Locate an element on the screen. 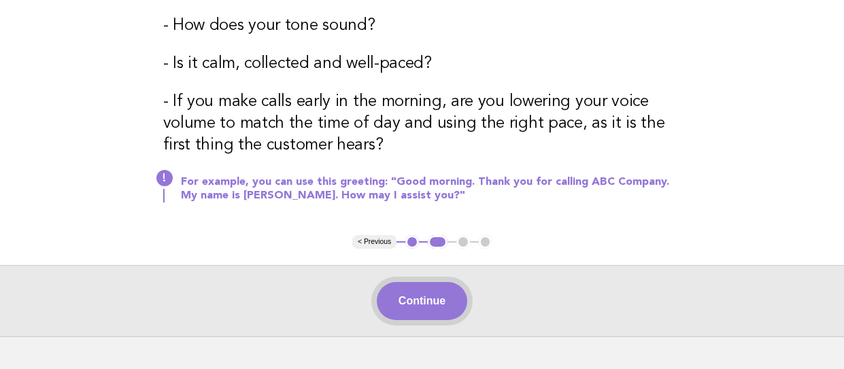 The width and height of the screenshot is (844, 369). button: 1 is located at coordinates (412, 242).